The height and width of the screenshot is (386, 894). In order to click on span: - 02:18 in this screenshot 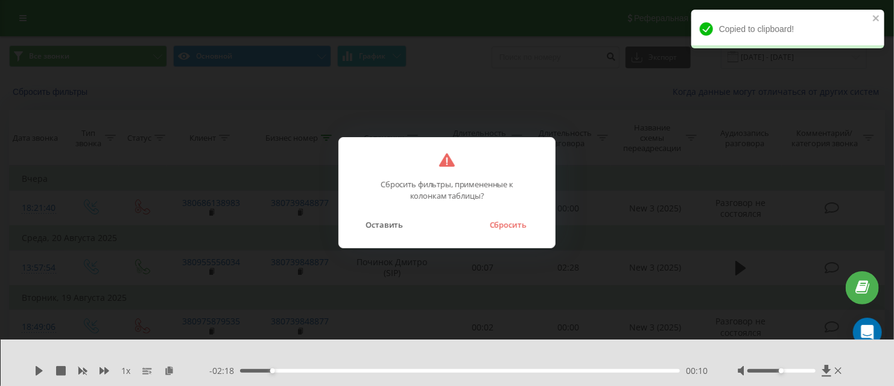, I will do `click(224, 371)`.